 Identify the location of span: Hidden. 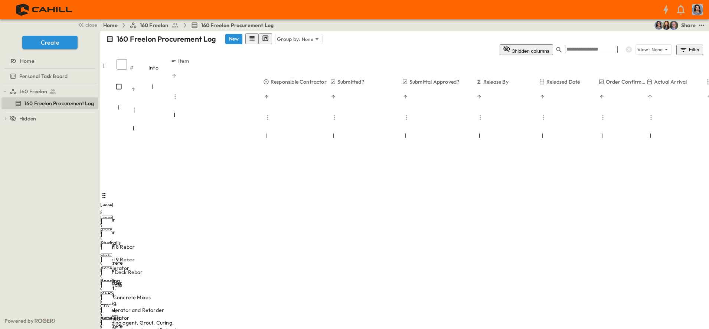
(27, 118).